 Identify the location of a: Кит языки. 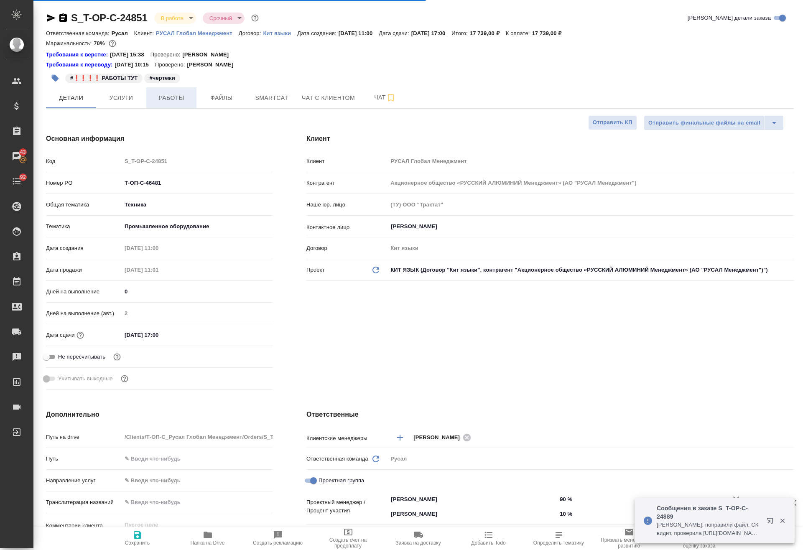
(280, 33).